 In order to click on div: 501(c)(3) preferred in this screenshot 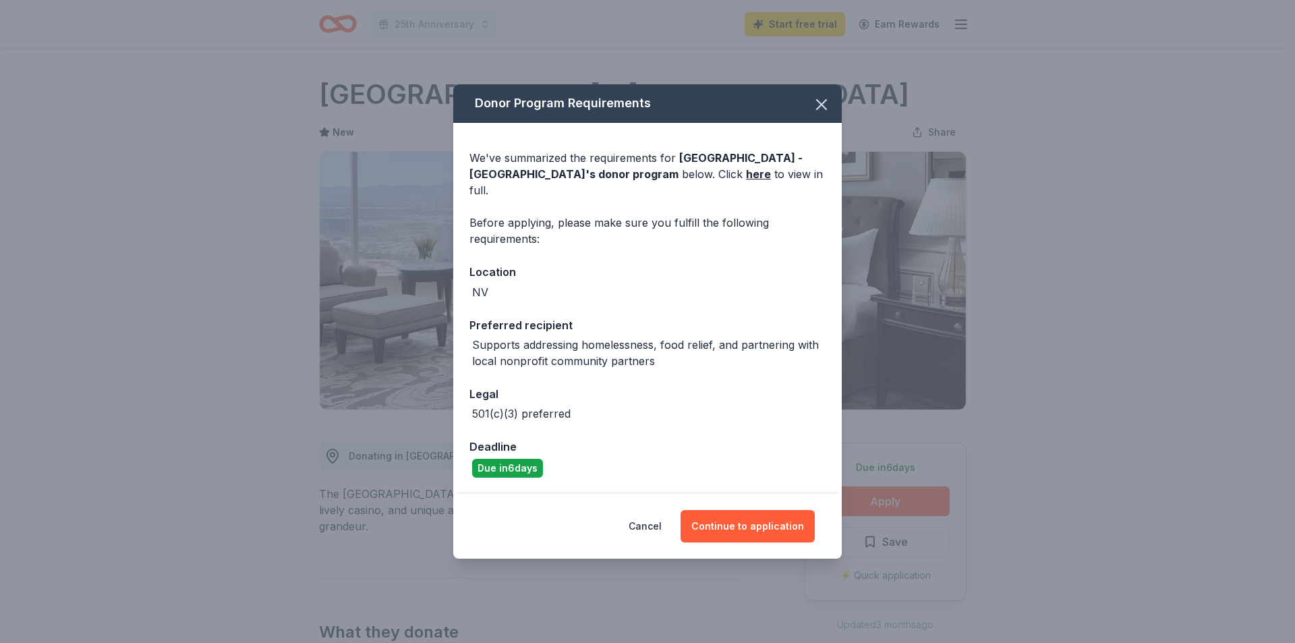, I will do `click(522, 414)`.